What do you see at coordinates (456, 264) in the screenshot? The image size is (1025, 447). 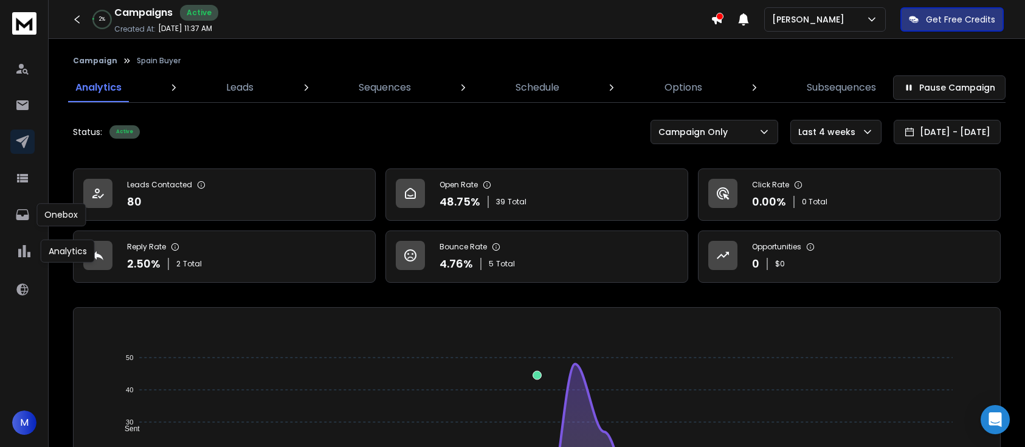 I see `p: 4.76 %` at bounding box center [456, 264].